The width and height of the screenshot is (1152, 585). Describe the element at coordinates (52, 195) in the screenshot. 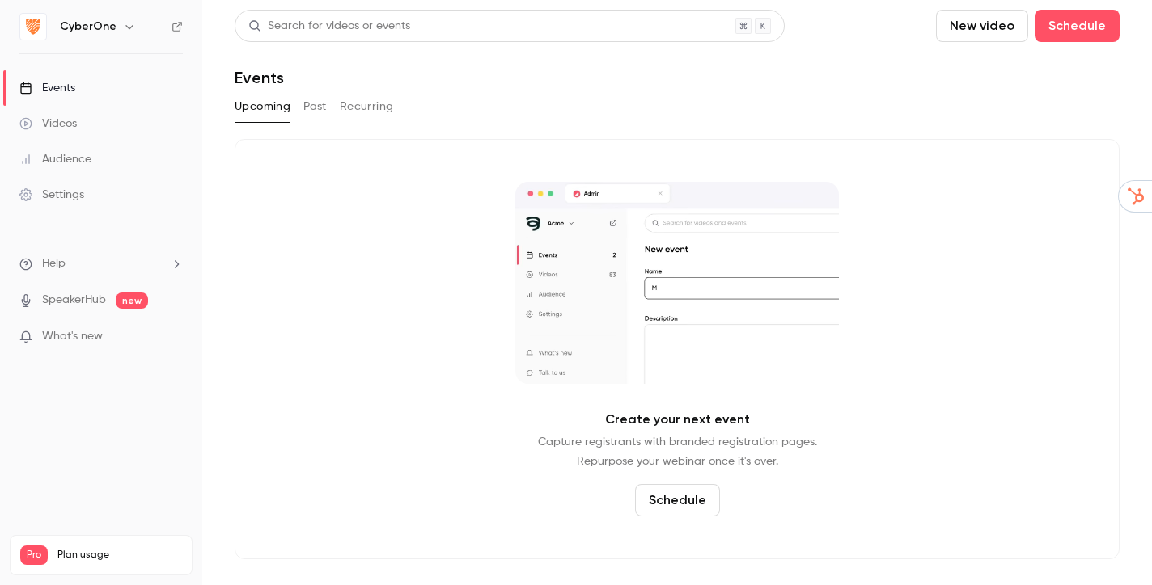

I see `div: Settings` at that location.